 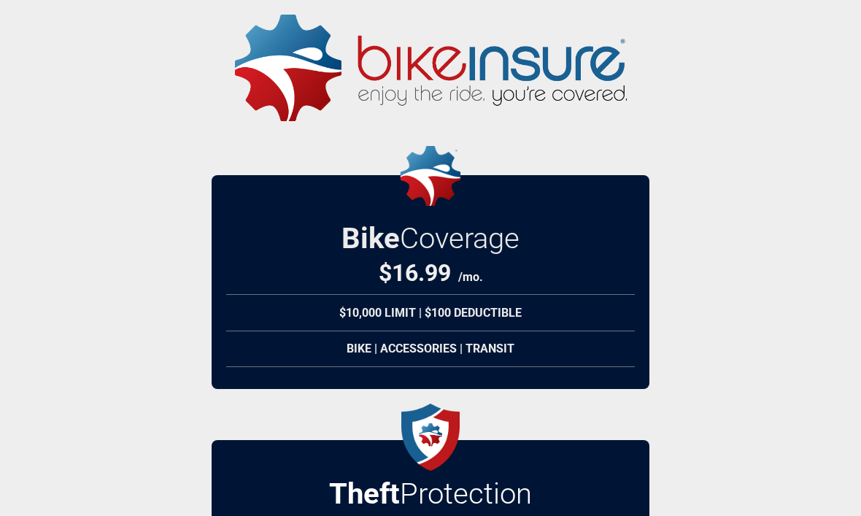 I want to click on h2: Bike, so click(x=431, y=238).